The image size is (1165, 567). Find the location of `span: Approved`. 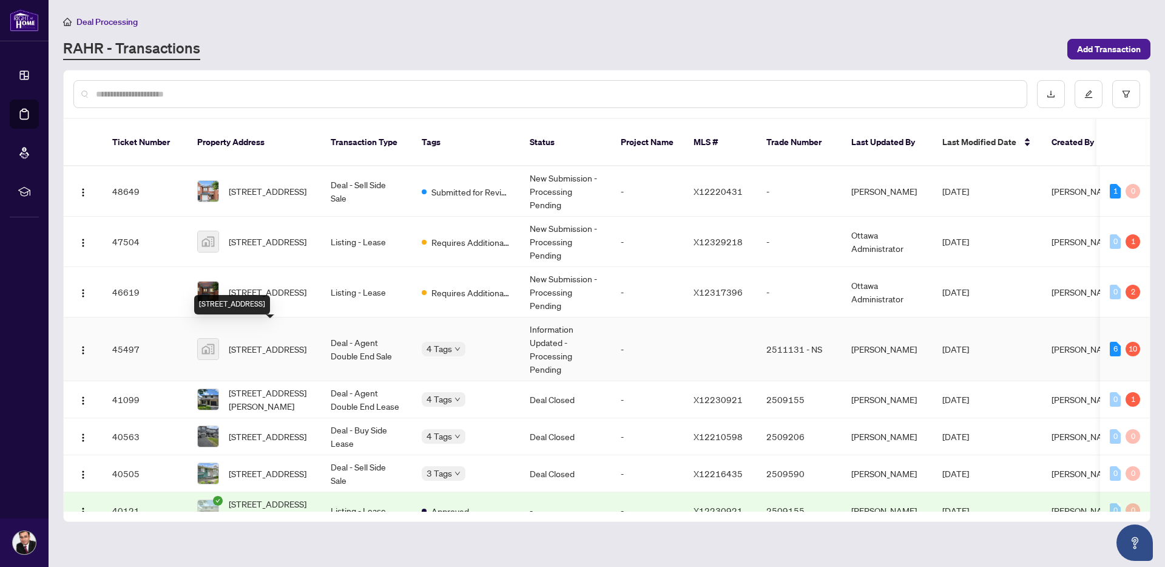

span: Approved is located at coordinates (450, 511).